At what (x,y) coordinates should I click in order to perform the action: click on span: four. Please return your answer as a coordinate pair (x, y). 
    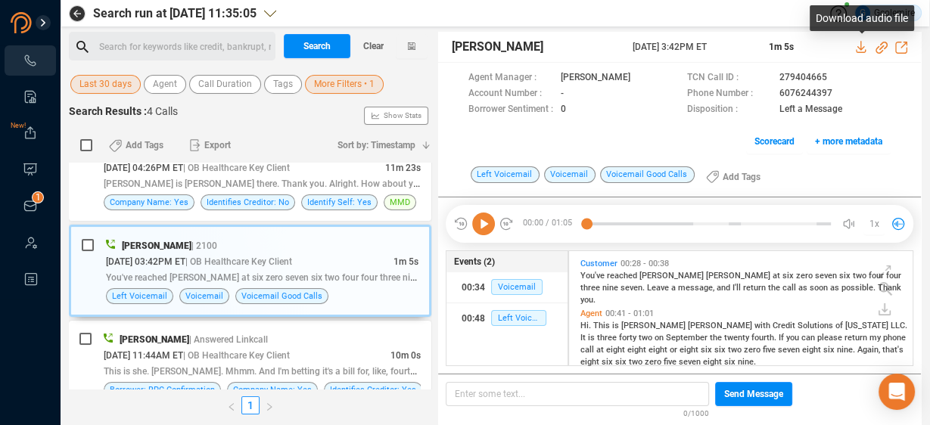
    Looking at the image, I should click on (877, 276).